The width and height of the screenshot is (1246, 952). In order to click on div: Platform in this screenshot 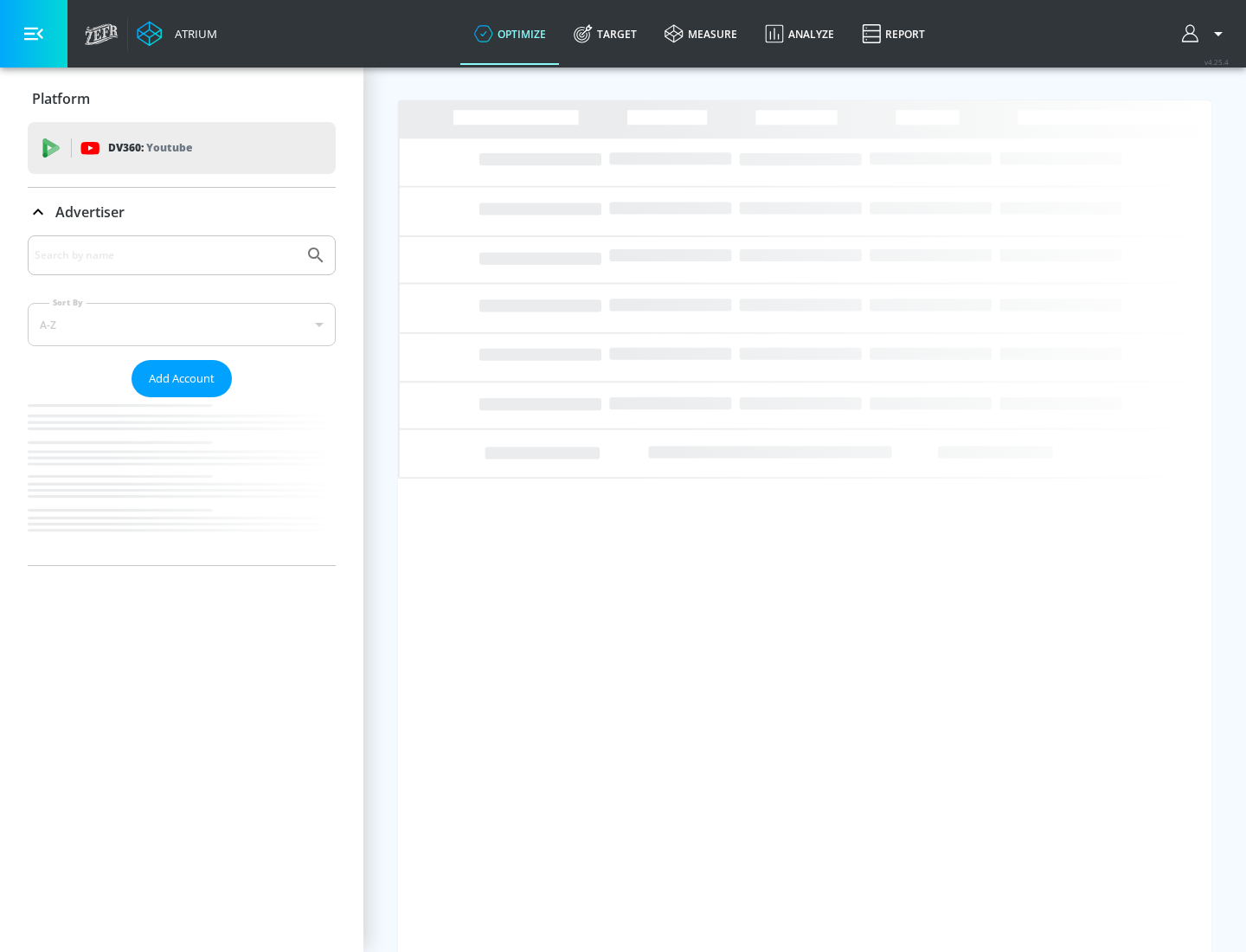, I will do `click(182, 98)`.